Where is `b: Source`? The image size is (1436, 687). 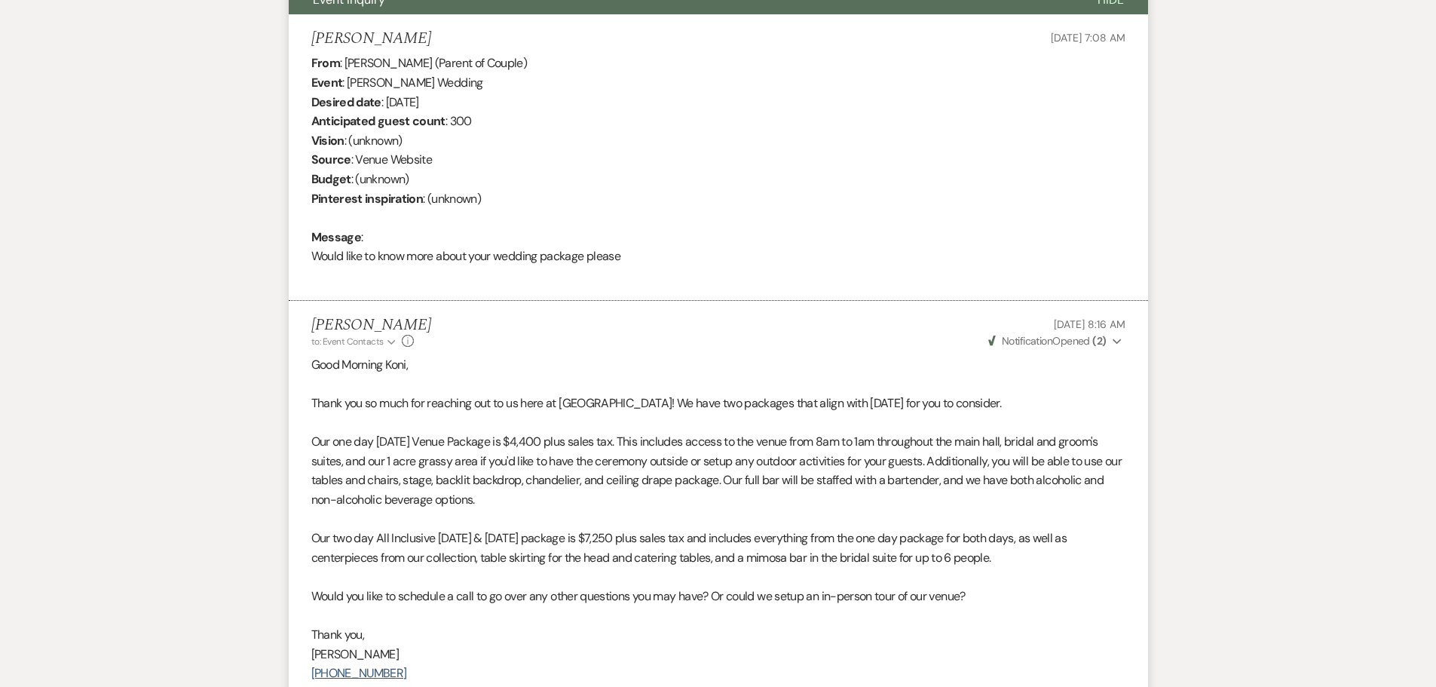
b: Source is located at coordinates (331, 159).